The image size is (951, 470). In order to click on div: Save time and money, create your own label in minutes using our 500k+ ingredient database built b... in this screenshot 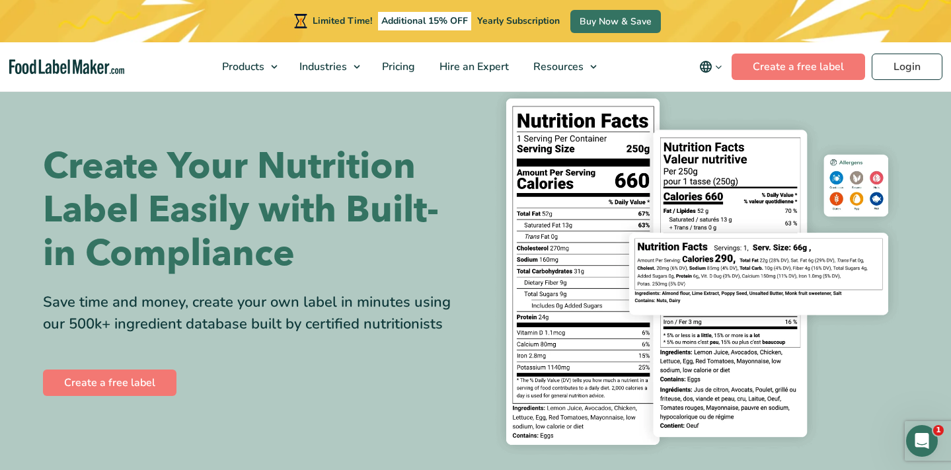, I will do `click(254, 313)`.